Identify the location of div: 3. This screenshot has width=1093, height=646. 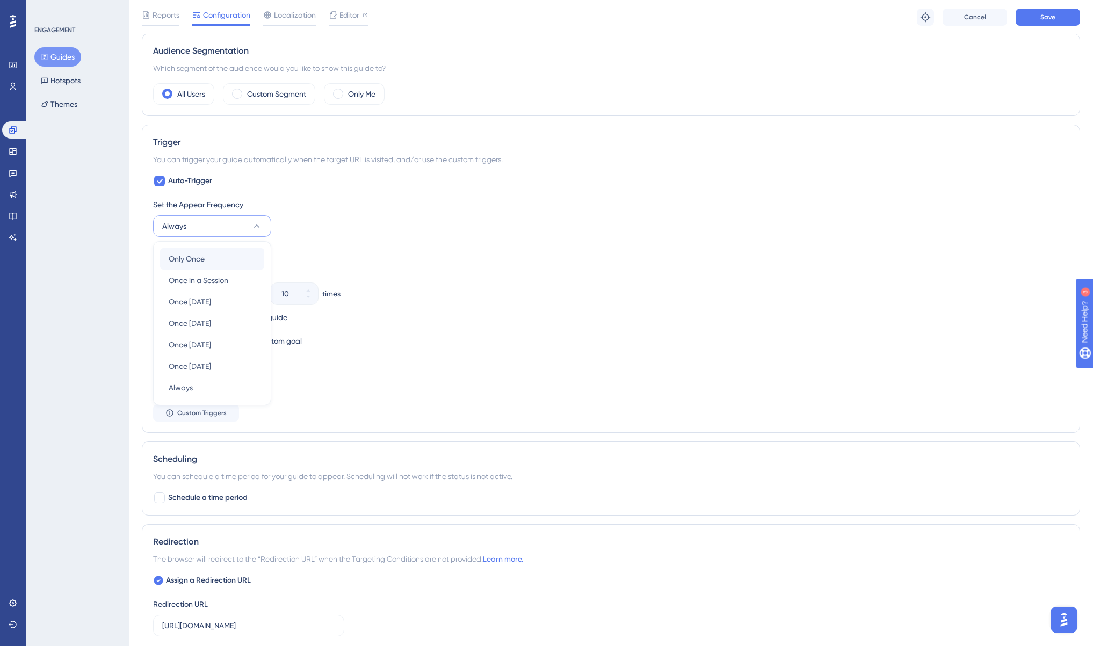
(76, 10).